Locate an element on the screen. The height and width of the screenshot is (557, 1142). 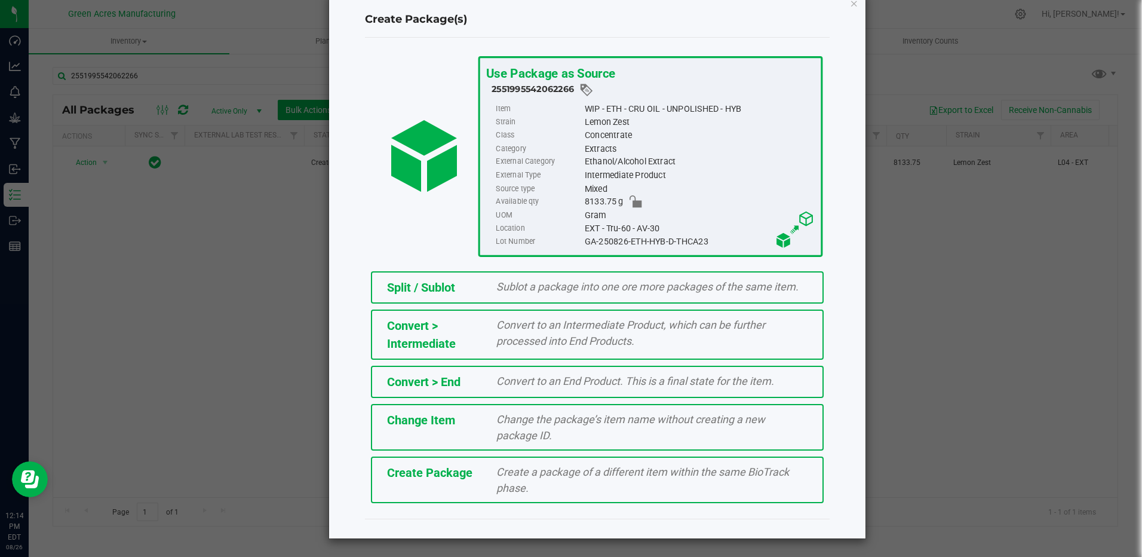
div: Ethanol/Alcohol Extract is located at coordinates (699, 162).